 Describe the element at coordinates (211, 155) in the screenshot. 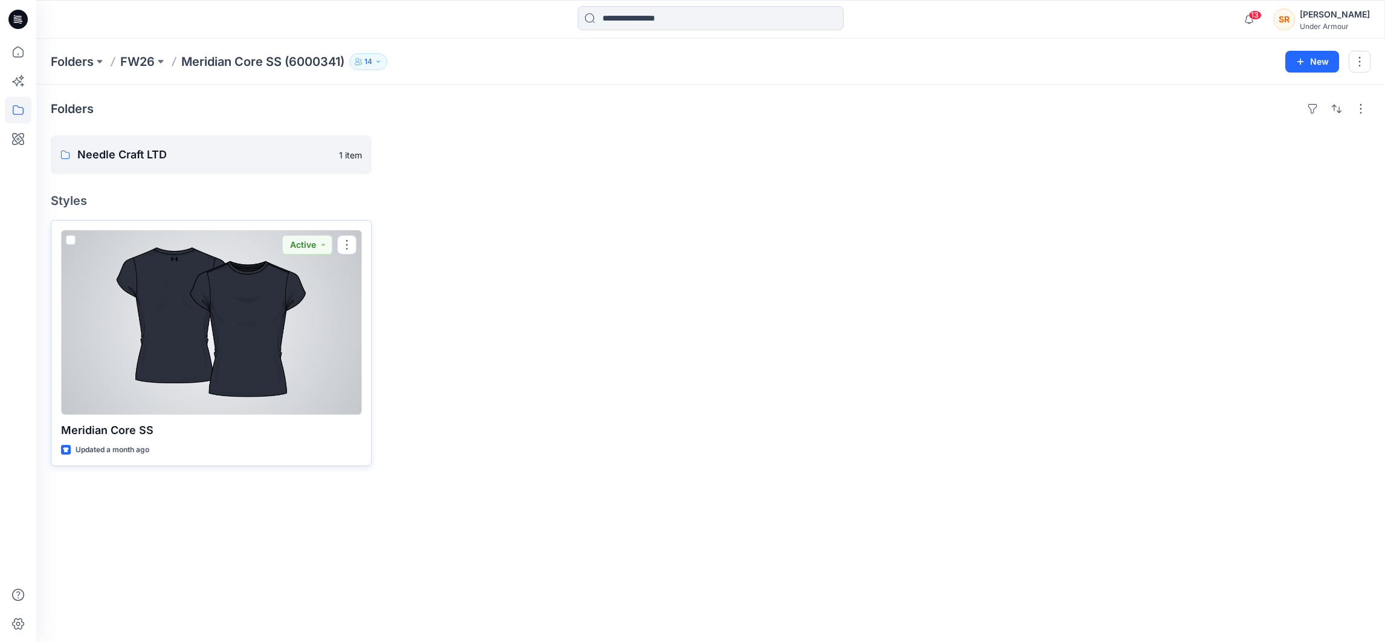

I see `a: Needle Craft LTD1 item` at that location.